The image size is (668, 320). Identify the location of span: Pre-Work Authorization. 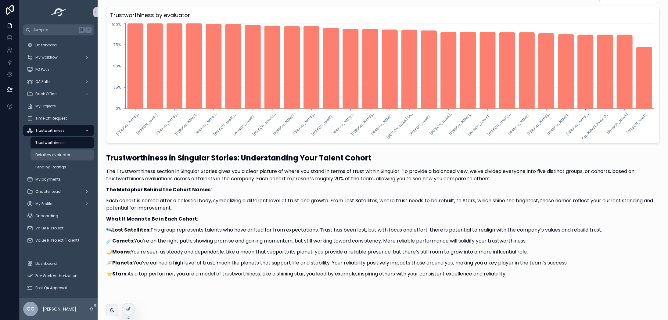
(56, 276).